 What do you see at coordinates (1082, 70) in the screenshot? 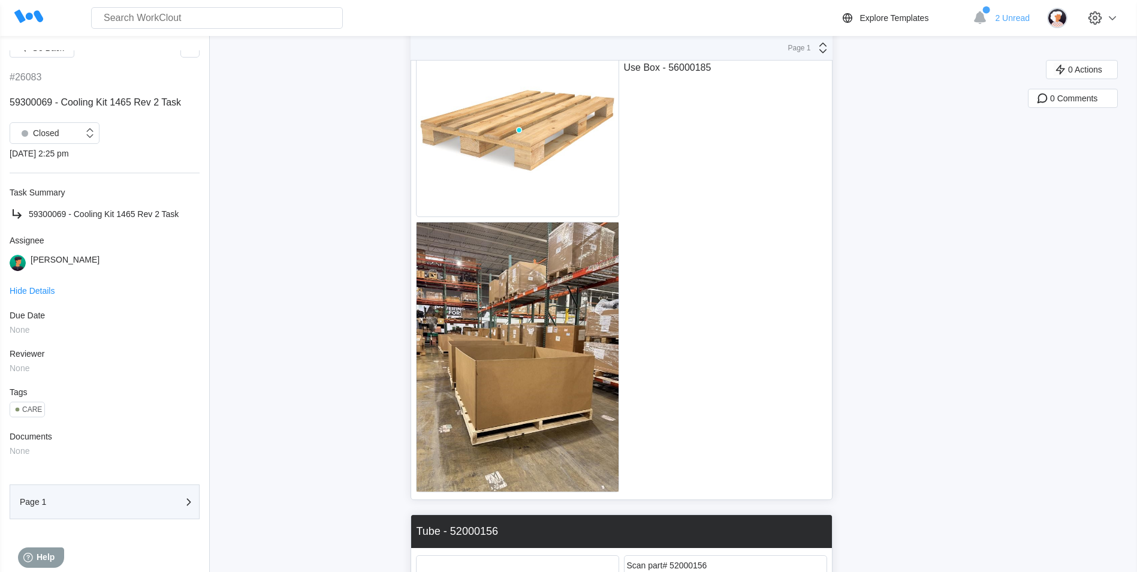
I see `button: 0 Actions` at bounding box center [1082, 70].